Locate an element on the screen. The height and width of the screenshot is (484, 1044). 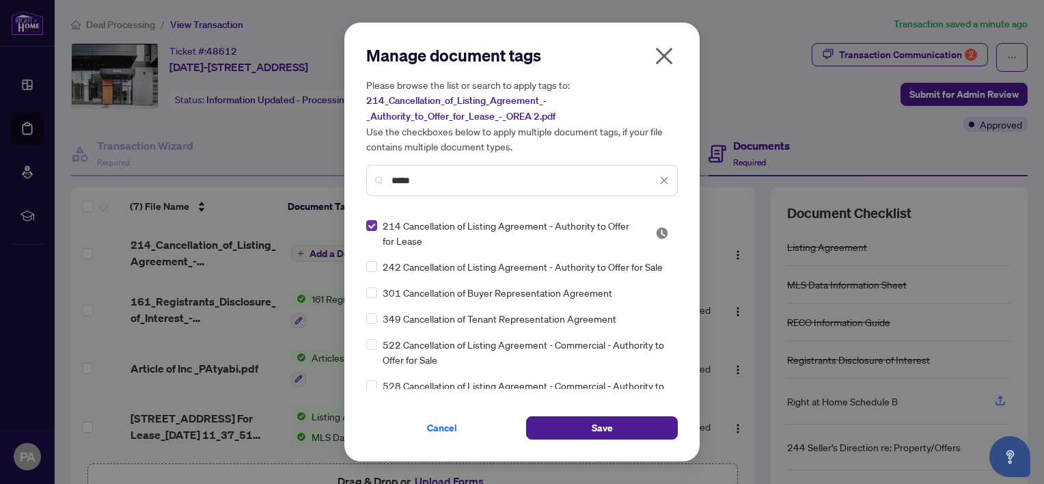
span: 528 Cancellation of Listing Agreement - Commercial - Authority to Offer for Lease is located at coordinates (526, 393).